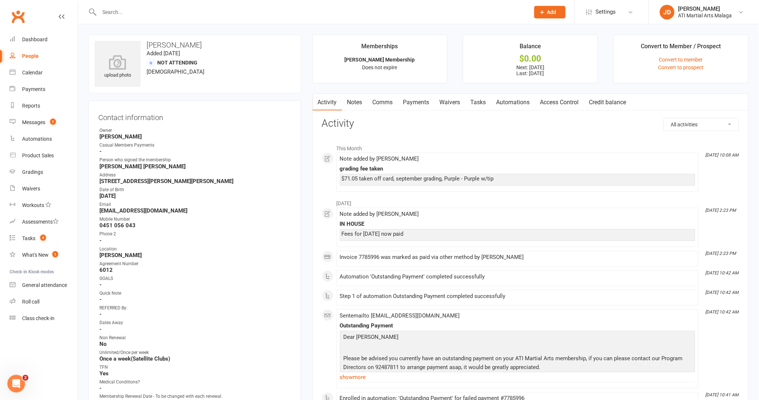 This screenshot has width=759, height=400. Describe the element at coordinates (195, 160) in the screenshot. I see `div: Person who signed the membership` at that location.